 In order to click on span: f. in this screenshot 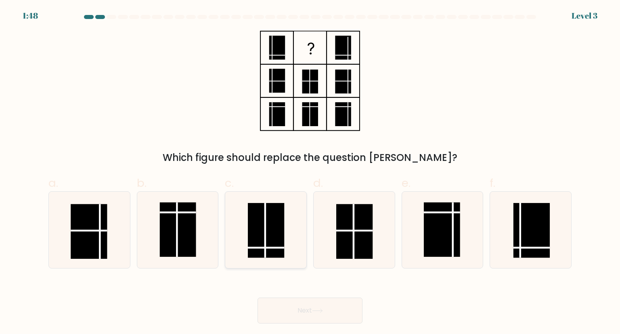, I will do `click(493, 183)`.